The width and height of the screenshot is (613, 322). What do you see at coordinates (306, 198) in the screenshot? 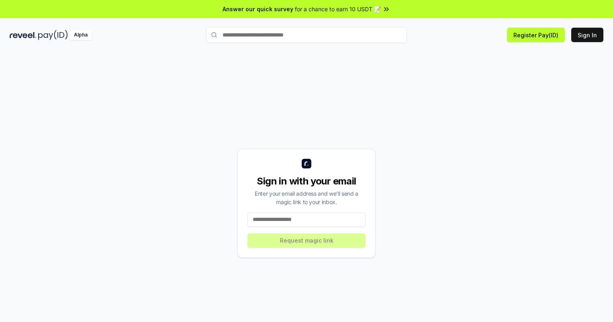
I see `div: Enter your email address and we’ll send a magic link to your inbox.` at bounding box center [306, 198].